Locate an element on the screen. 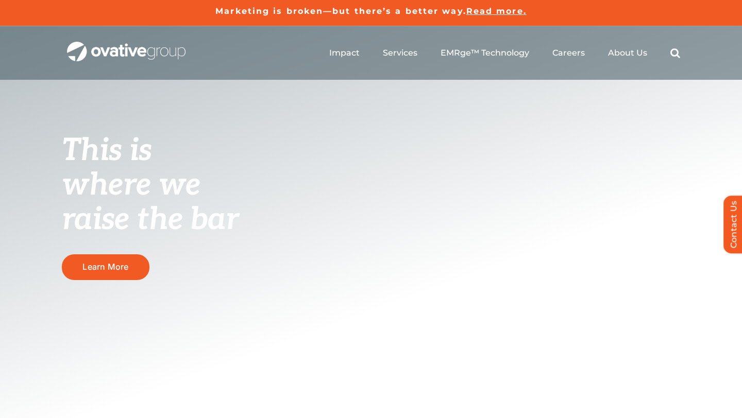  span: where we raise the bar is located at coordinates (150, 202).